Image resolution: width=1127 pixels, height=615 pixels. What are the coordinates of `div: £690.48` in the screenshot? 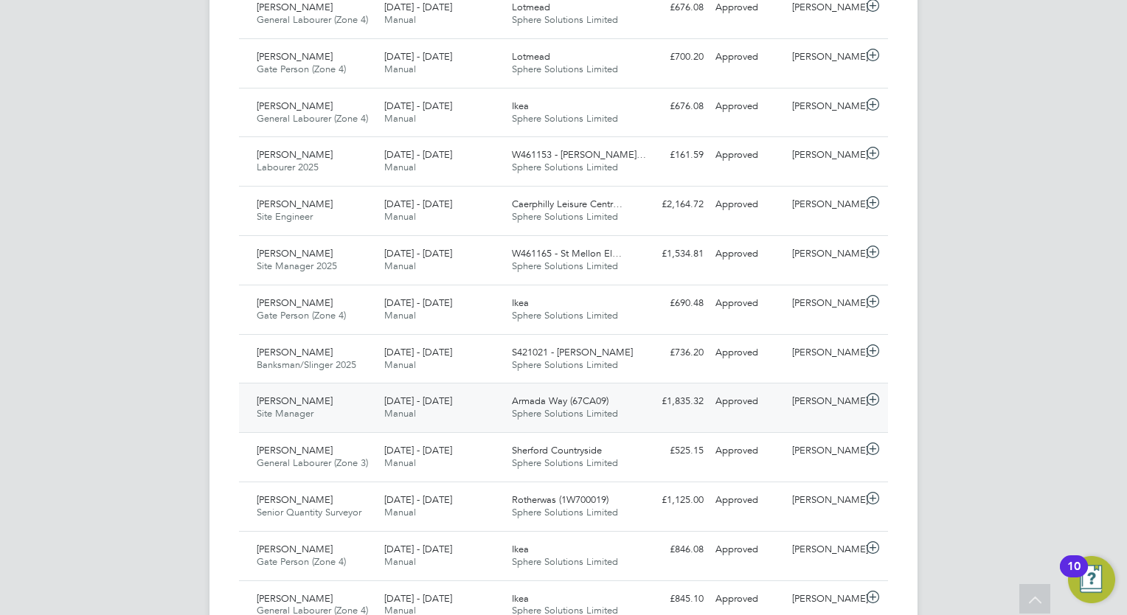 It's located at (671, 303).